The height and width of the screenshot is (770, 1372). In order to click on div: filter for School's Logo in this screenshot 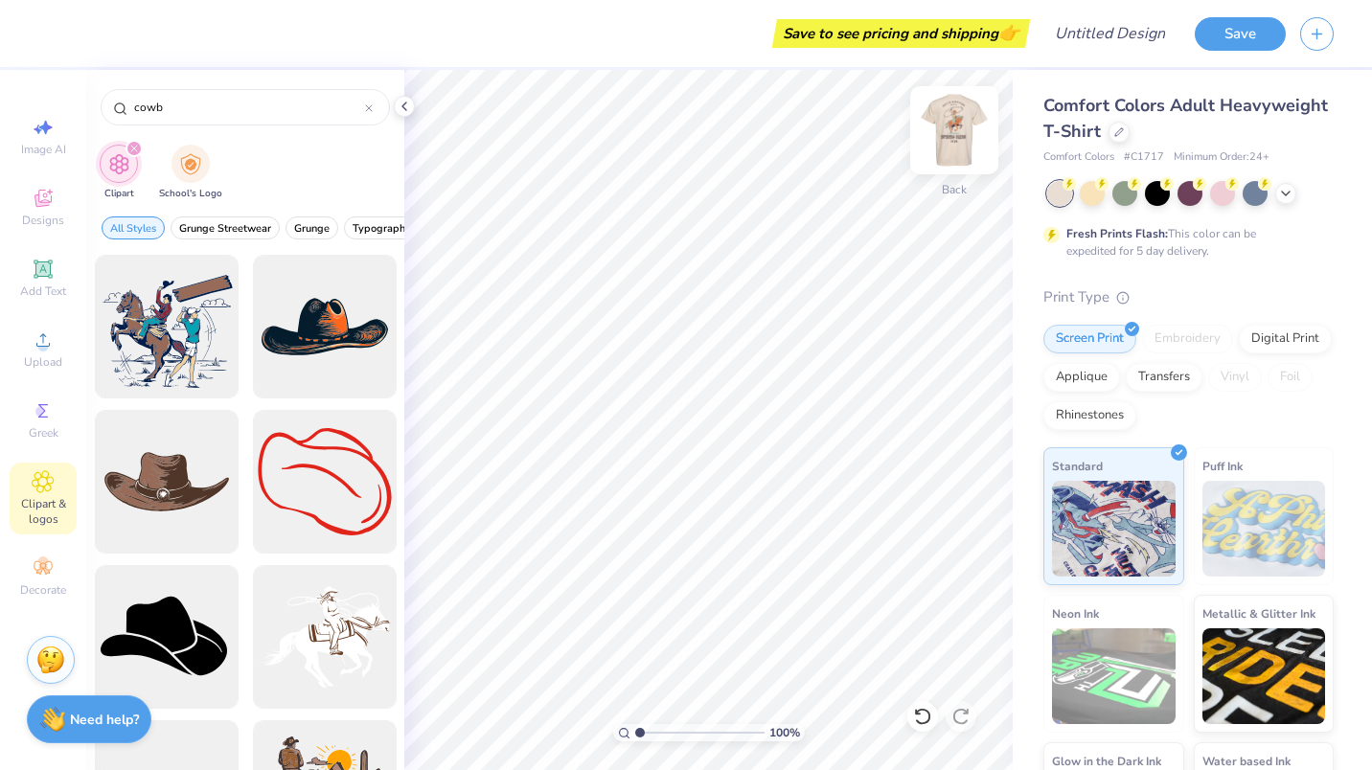, I will do `click(191, 172)`.